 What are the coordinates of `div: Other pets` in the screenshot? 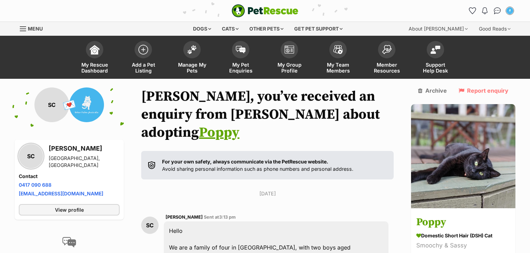 It's located at (266, 29).